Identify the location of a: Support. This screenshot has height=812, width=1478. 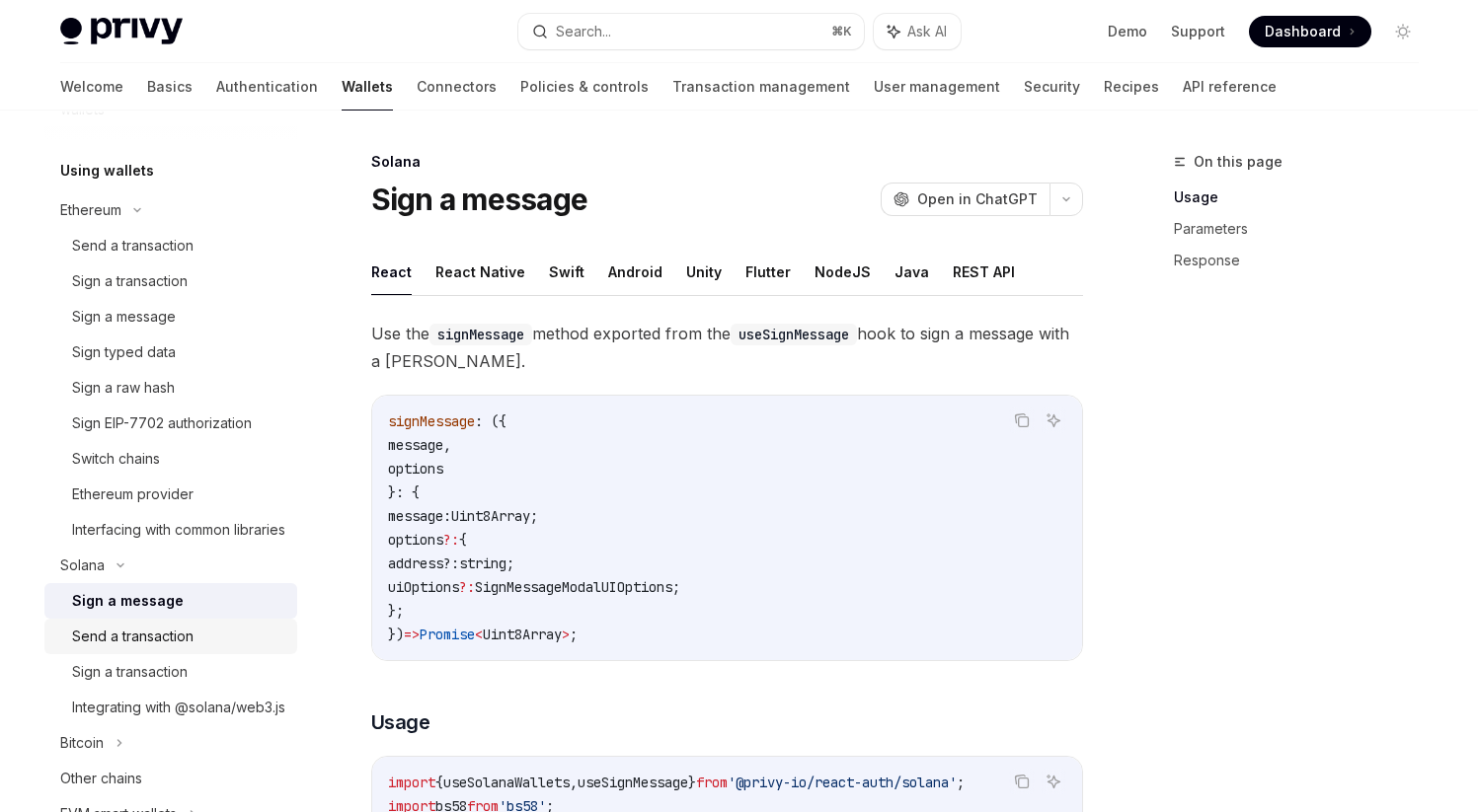
(1198, 32).